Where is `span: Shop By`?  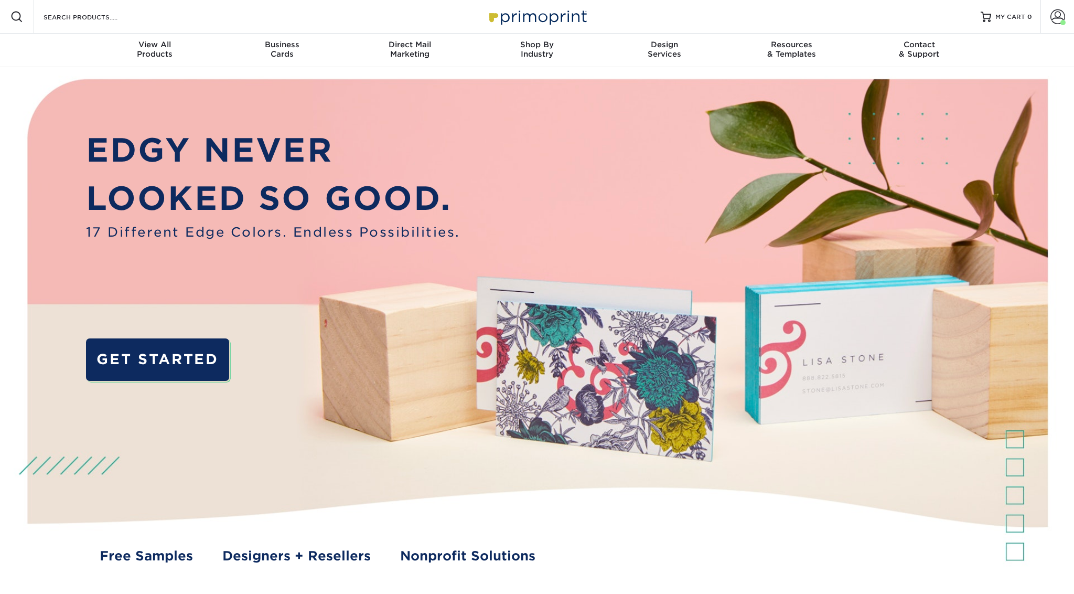
span: Shop By is located at coordinates (537, 45).